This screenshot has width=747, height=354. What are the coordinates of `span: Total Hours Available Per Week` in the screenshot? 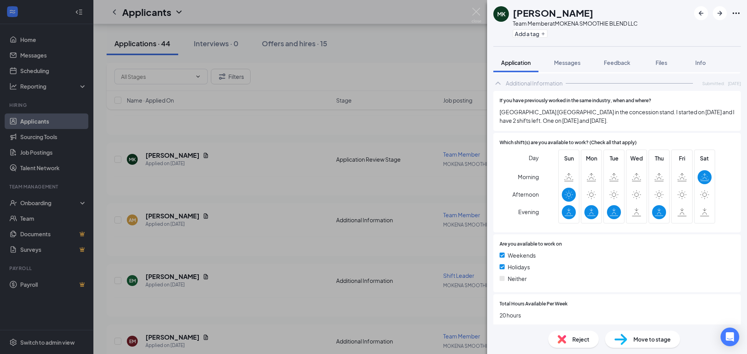 It's located at (533, 304).